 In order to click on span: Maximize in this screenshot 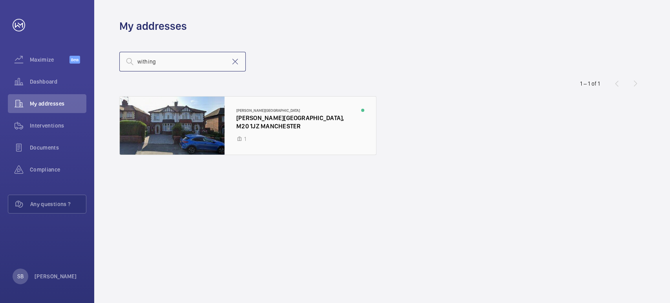, I will do `click(49, 60)`.